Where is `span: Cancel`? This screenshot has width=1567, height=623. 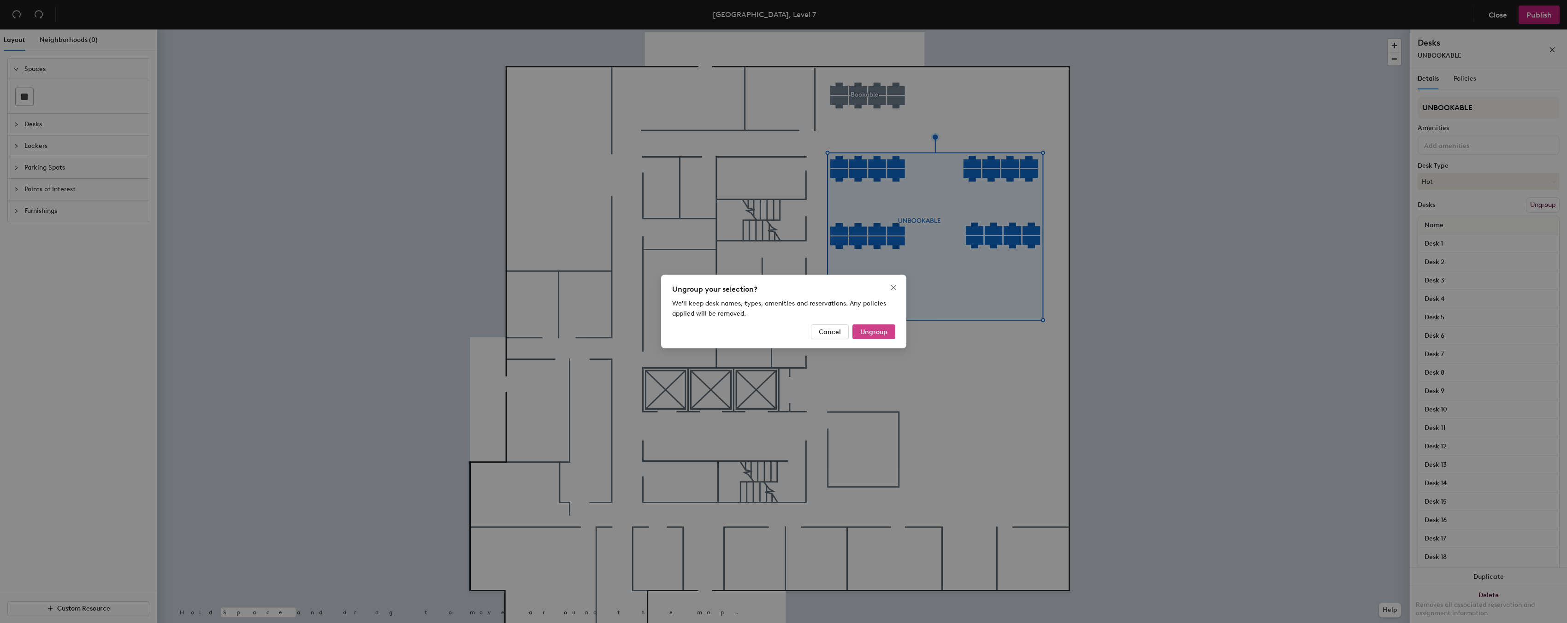 span: Cancel is located at coordinates (830, 332).